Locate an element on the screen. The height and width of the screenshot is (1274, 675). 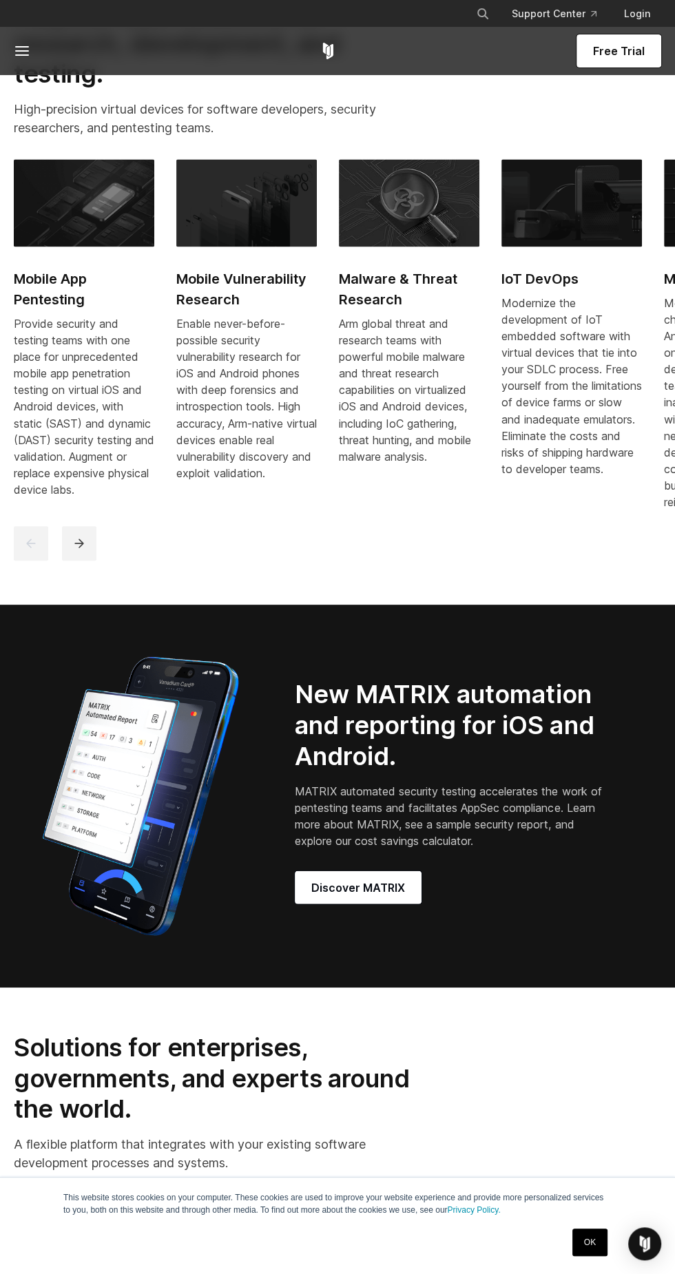
h2: Malware & Threat Research is located at coordinates (409, 289).